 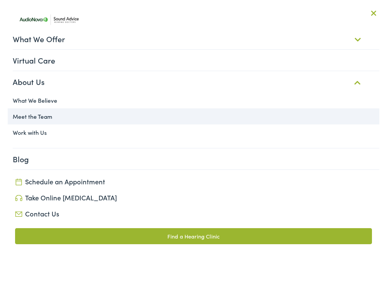 What do you see at coordinates (196, 59) in the screenshot?
I see `a: Virtual Care` at bounding box center [196, 59].